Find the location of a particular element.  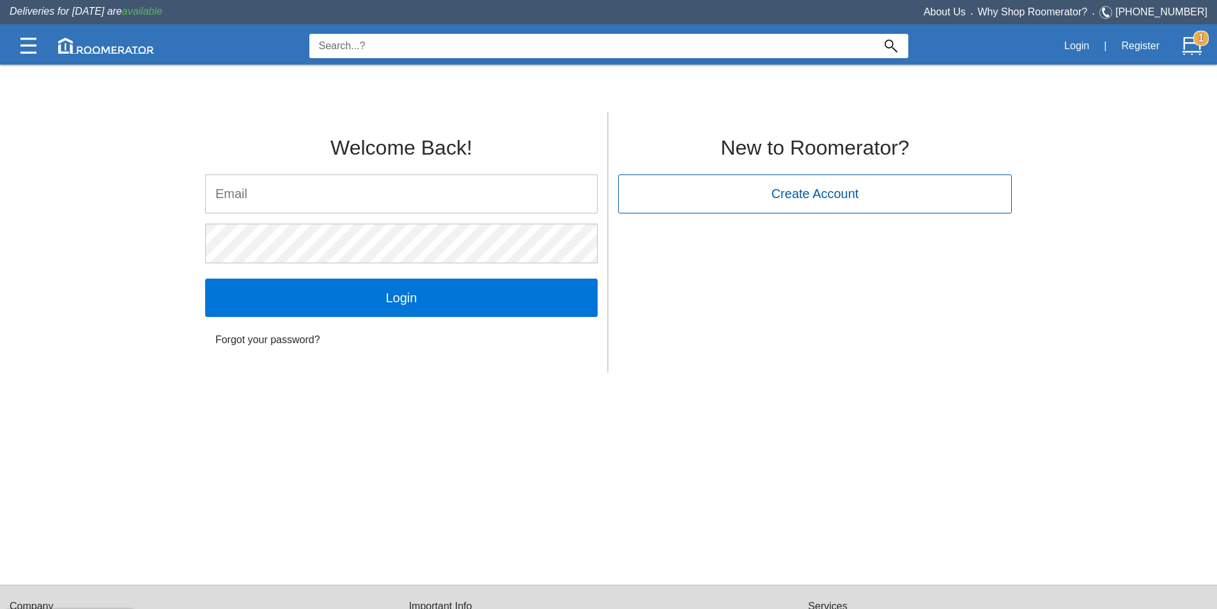

input: Search...? is located at coordinates (591, 46).